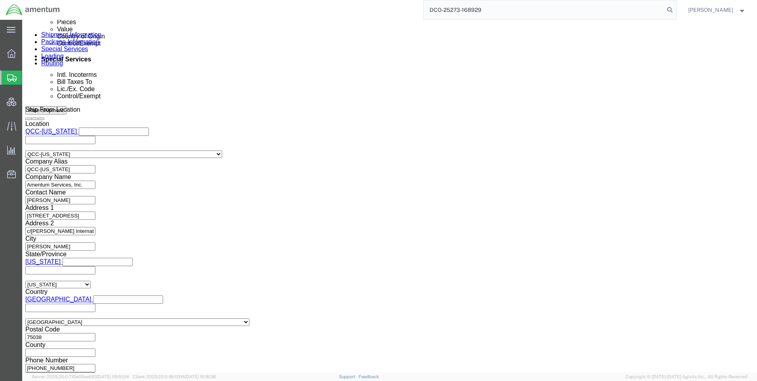 The height and width of the screenshot is (381, 757). What do you see at coordinates (368, 376) in the screenshot?
I see `a: Feedback` at bounding box center [368, 376].